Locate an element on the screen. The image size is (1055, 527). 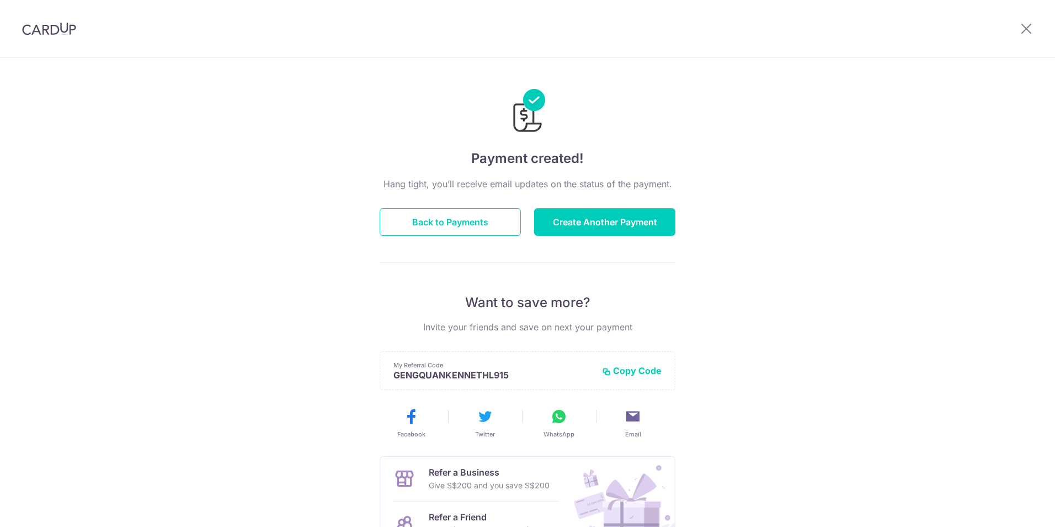
span: Twitter is located at coordinates (485, 434).